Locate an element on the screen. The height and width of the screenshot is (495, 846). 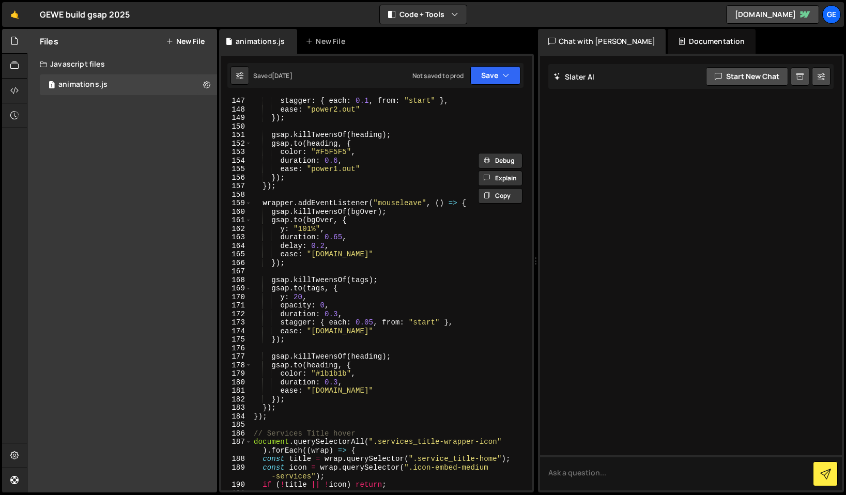
a: GE is located at coordinates (832, 14).